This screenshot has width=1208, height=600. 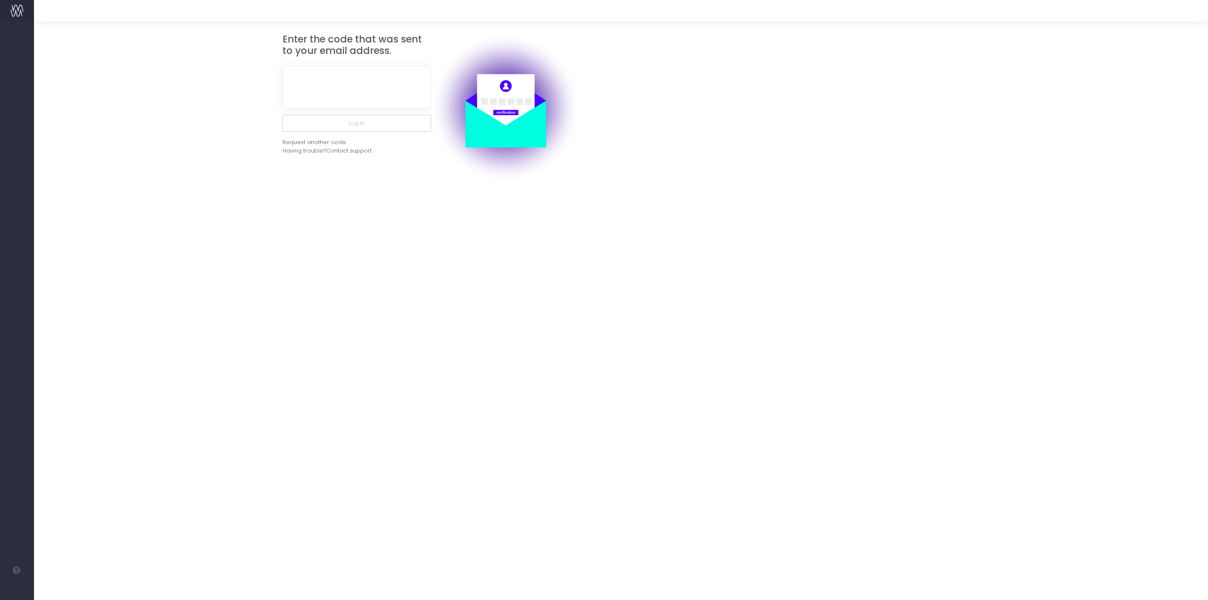 What do you see at coordinates (314, 142) in the screenshot?
I see `div: Request another code` at bounding box center [314, 142].